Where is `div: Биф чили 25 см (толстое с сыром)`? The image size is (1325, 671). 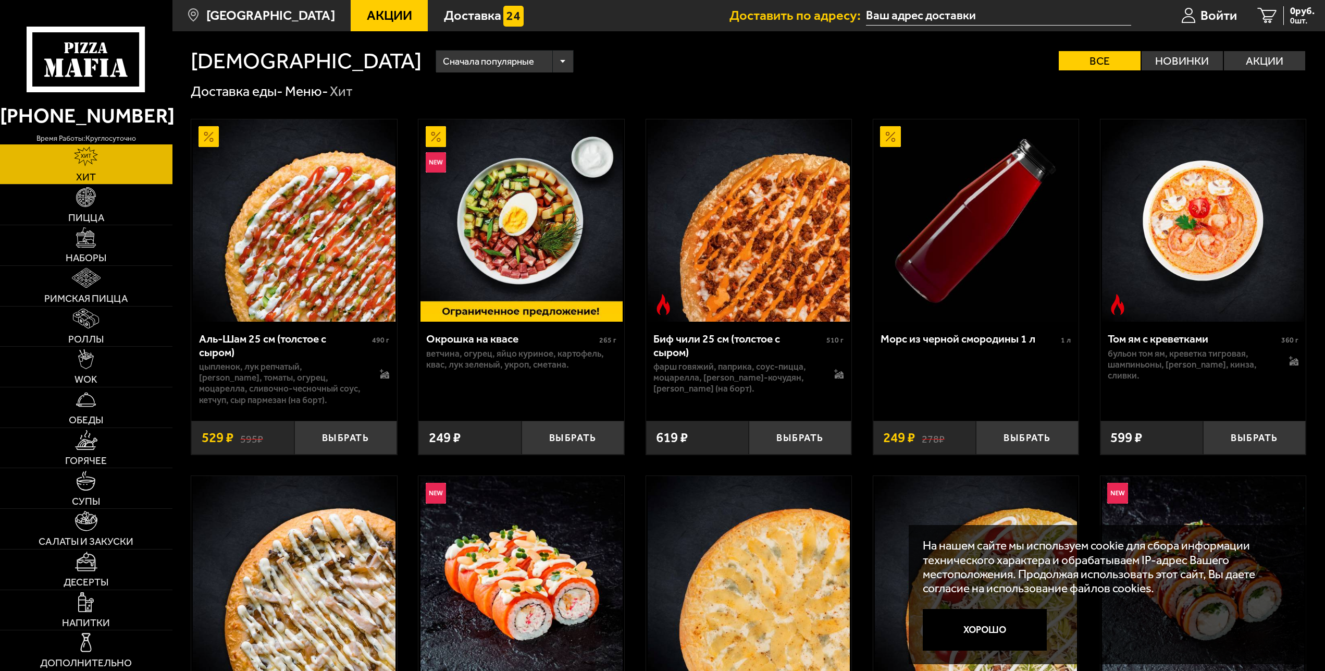 div: Биф чили 25 см (толстое с сыром) is located at coordinates (738, 345).